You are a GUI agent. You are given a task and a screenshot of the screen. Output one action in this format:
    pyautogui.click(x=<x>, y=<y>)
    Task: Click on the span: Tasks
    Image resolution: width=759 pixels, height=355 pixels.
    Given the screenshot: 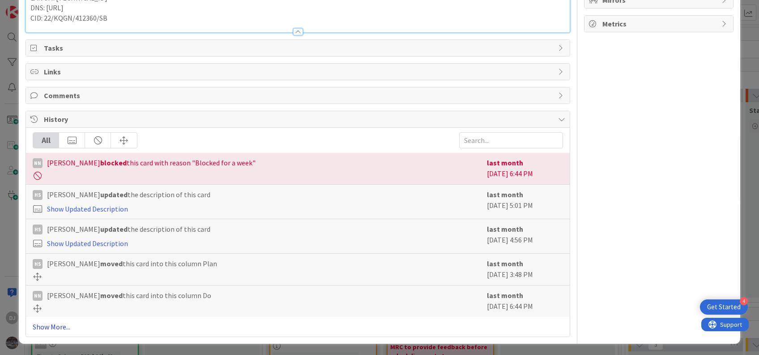 What is the action you would take?
    pyautogui.click(x=299, y=48)
    